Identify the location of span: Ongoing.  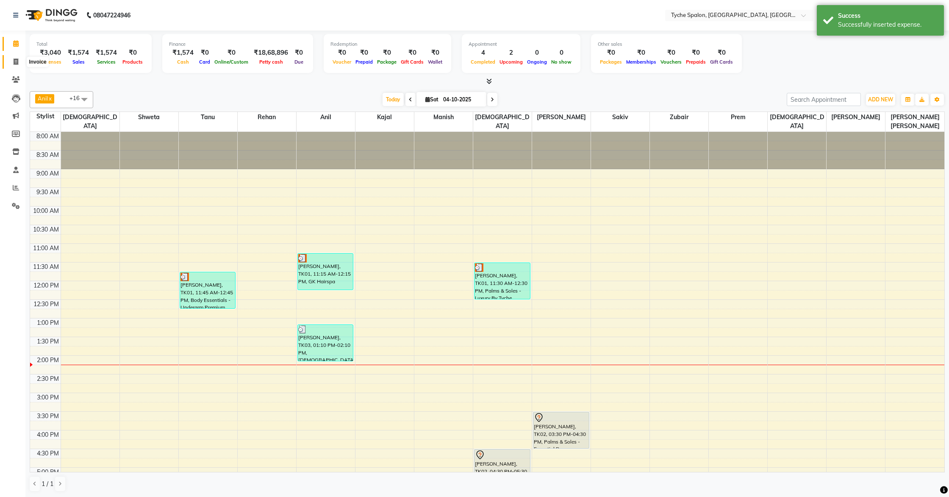
(537, 62).